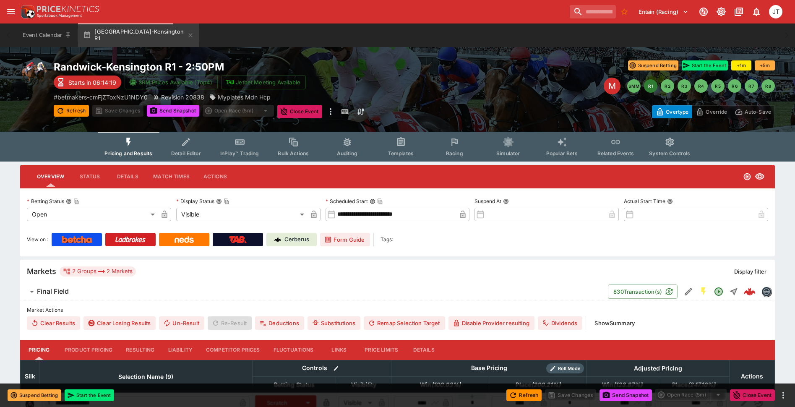 The width and height of the screenshot is (795, 407). What do you see at coordinates (297, 240) in the screenshot?
I see `p: Cerberus` at bounding box center [297, 240].